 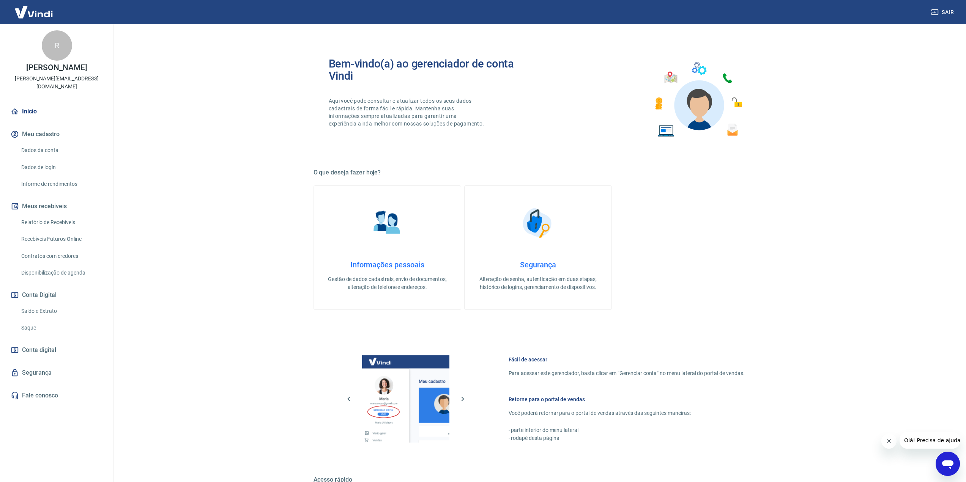 What do you see at coordinates (61, 256) in the screenshot?
I see `a: Contratos com credores` at bounding box center [61, 256].